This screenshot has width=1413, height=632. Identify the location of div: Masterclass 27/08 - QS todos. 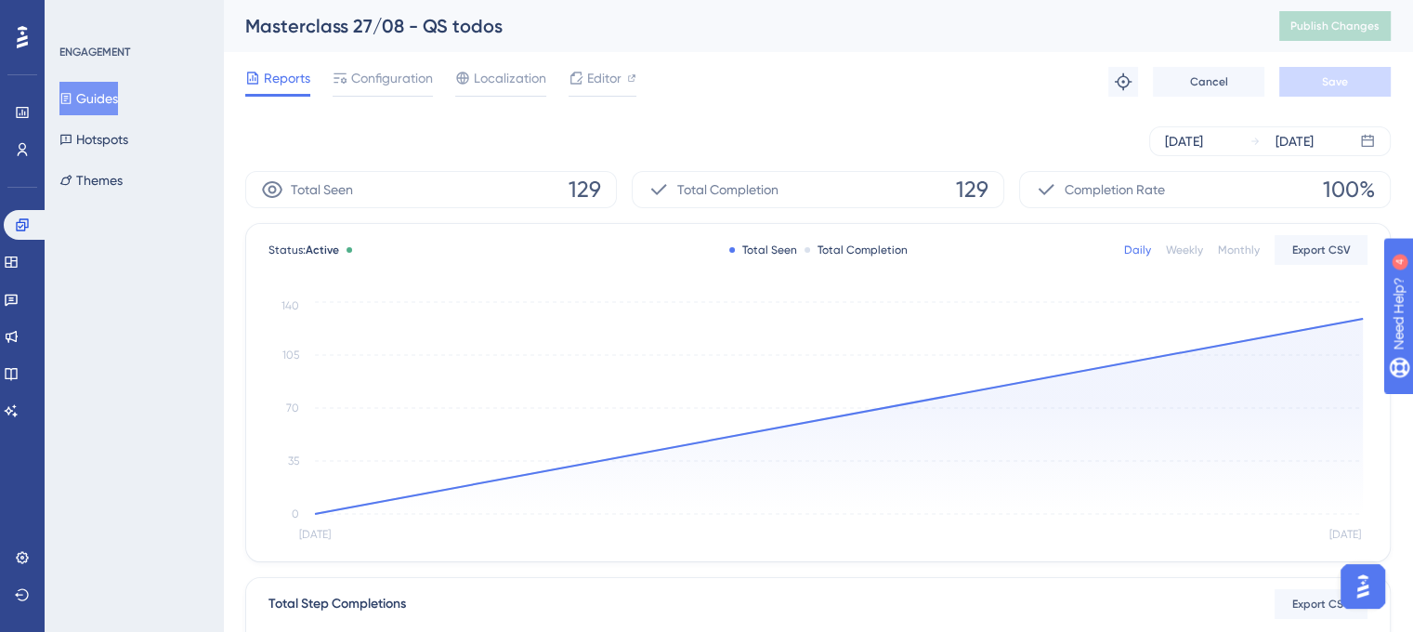
(739, 26).